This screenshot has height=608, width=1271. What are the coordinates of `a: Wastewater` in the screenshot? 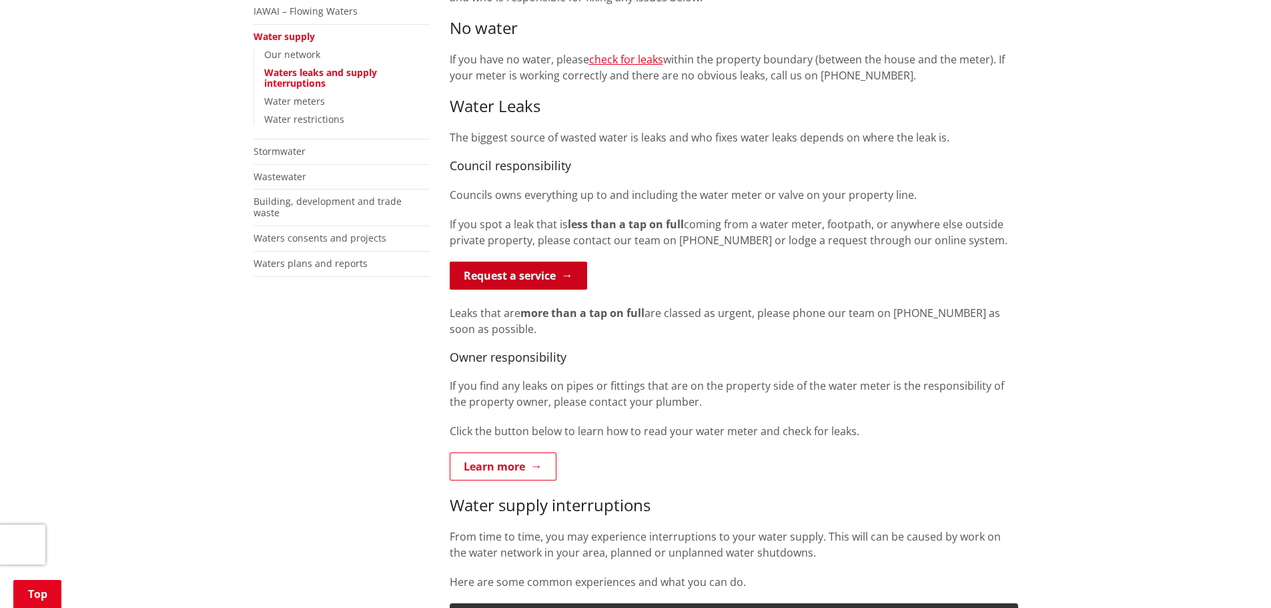 It's located at (279, 176).